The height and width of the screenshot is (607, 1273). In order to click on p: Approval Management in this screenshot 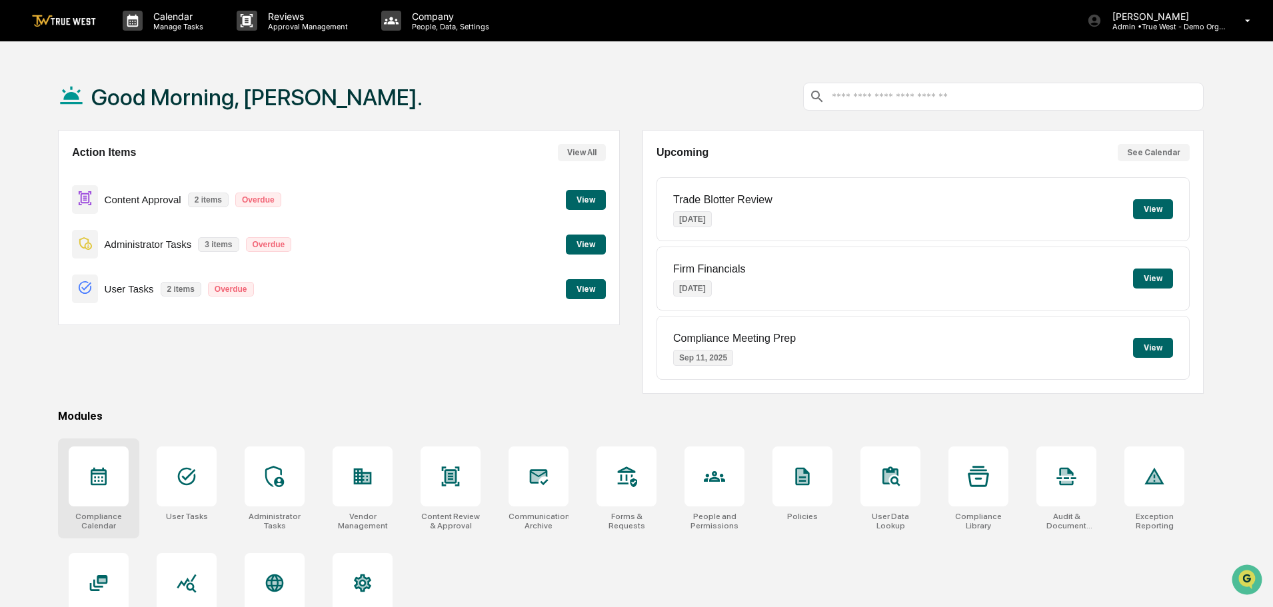, I will do `click(306, 27)`.